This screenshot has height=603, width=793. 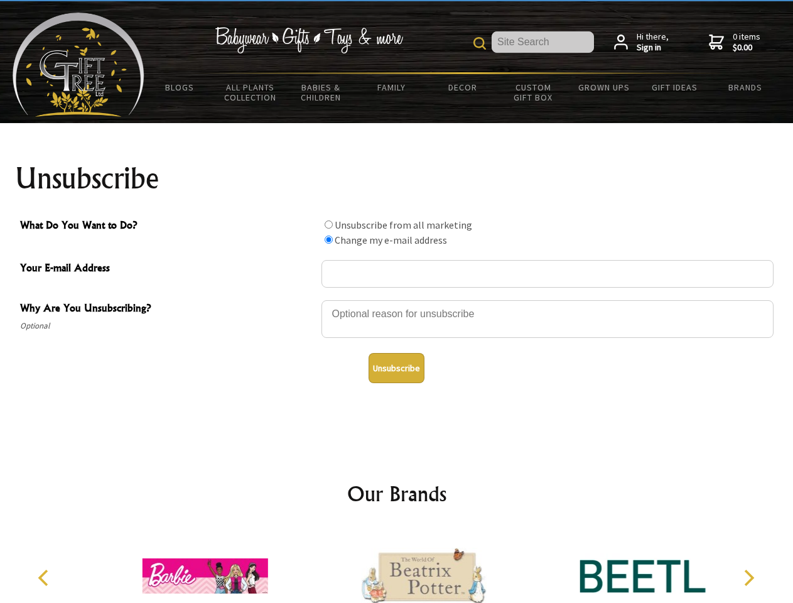 What do you see at coordinates (251, 92) in the screenshot?
I see `a: All Plants Collection` at bounding box center [251, 92].